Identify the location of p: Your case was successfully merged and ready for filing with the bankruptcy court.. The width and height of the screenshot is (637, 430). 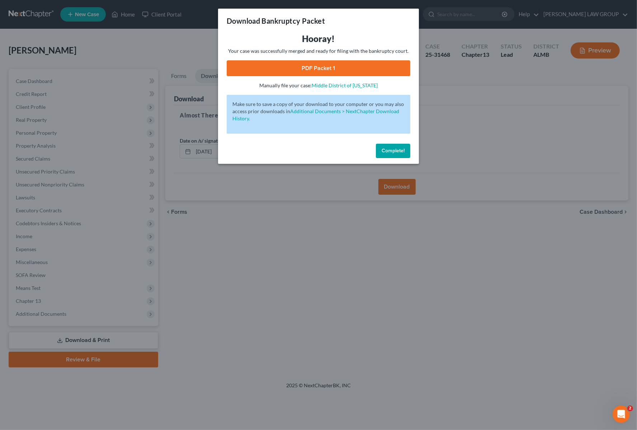
(319, 51).